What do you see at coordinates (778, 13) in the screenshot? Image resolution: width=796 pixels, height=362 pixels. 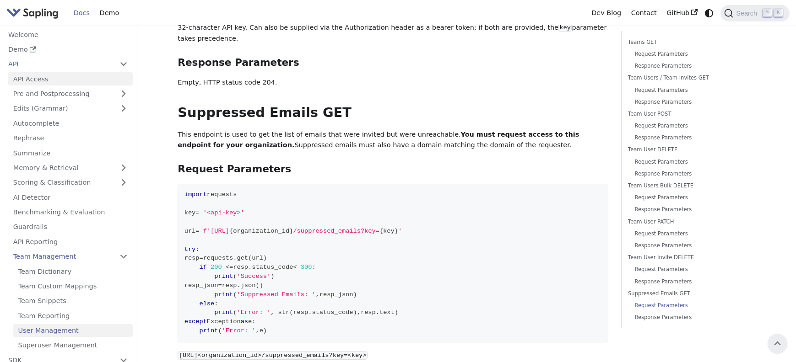 I see `kbd: K` at bounding box center [778, 13].